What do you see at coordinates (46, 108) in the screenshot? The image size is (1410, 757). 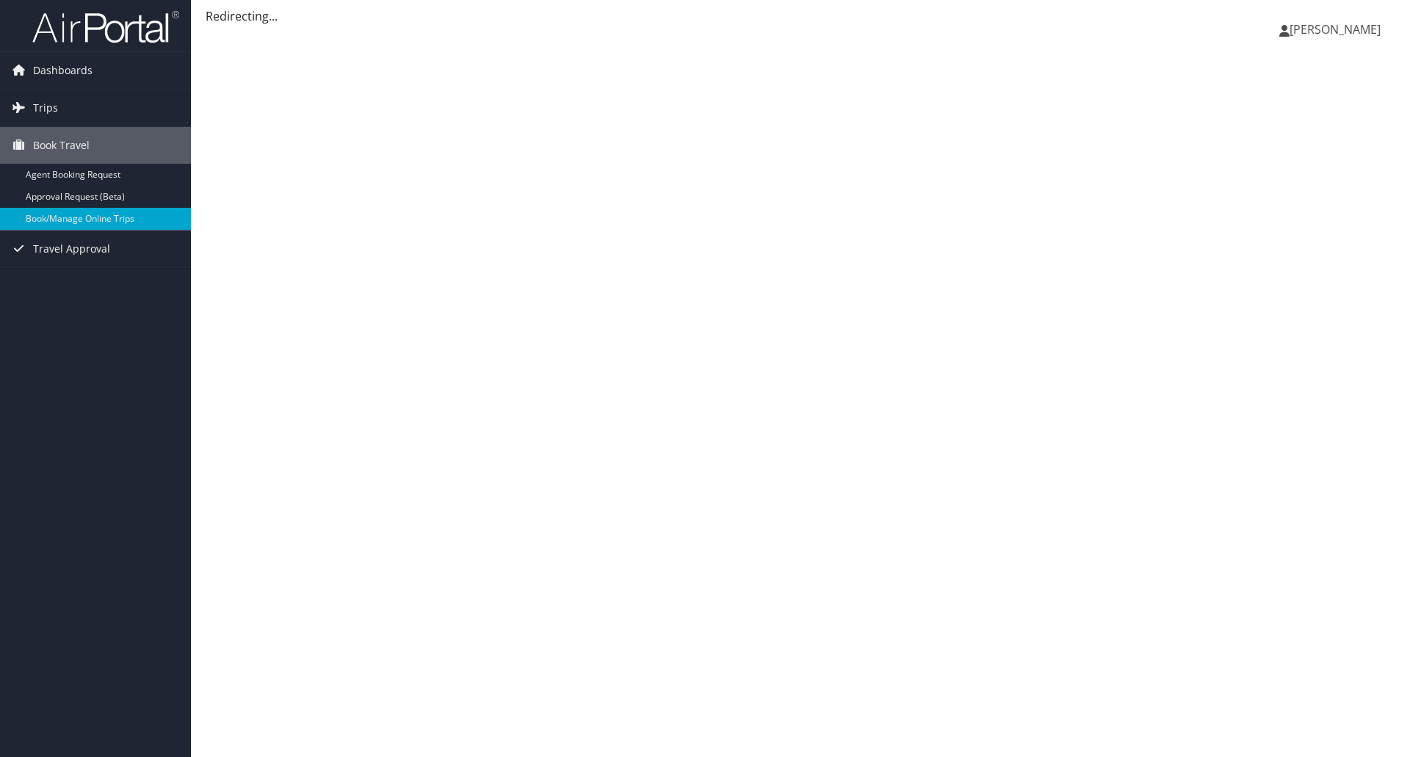 I see `span: Trips` at bounding box center [46, 108].